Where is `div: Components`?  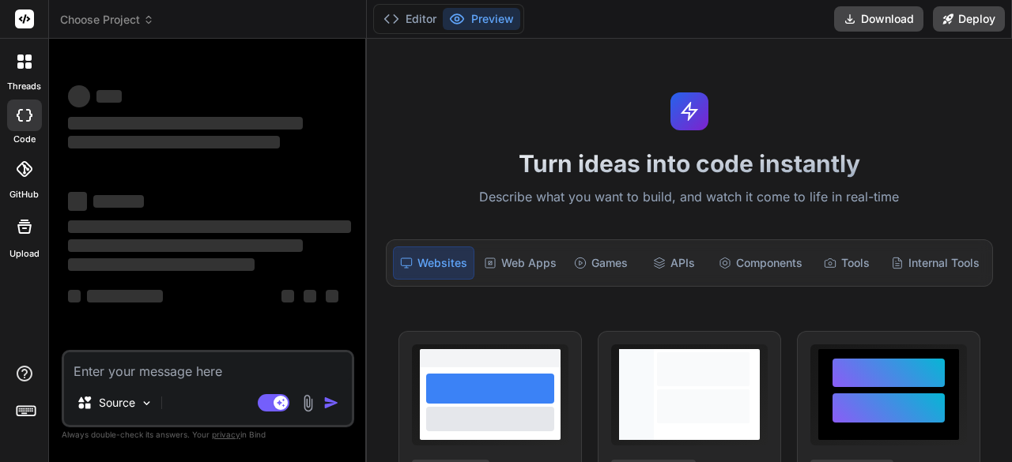
div: Components is located at coordinates (760, 263).